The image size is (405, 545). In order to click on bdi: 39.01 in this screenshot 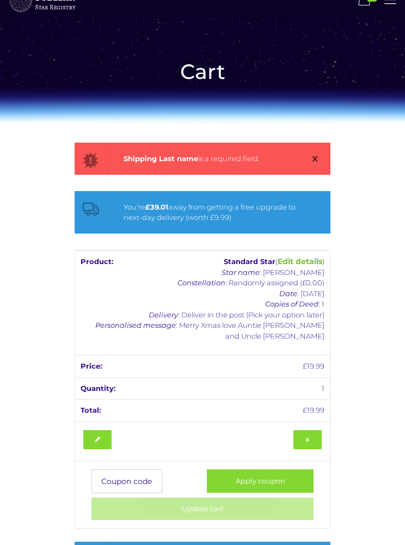, I will do `click(157, 207)`.